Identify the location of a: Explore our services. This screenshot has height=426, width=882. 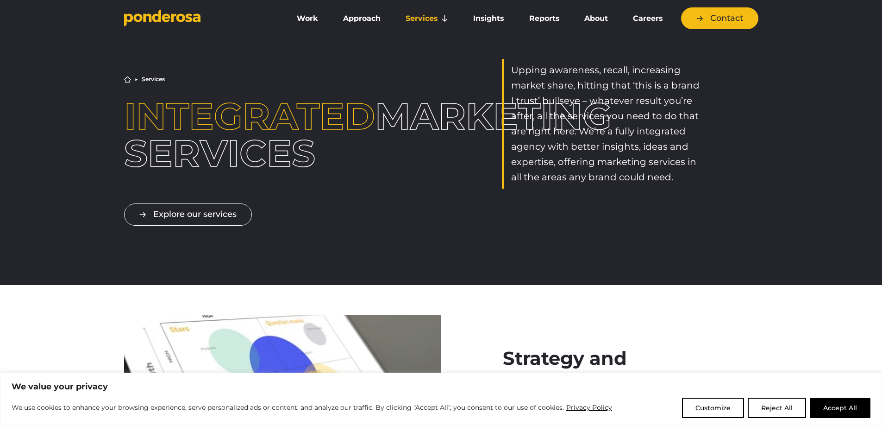
(188, 214).